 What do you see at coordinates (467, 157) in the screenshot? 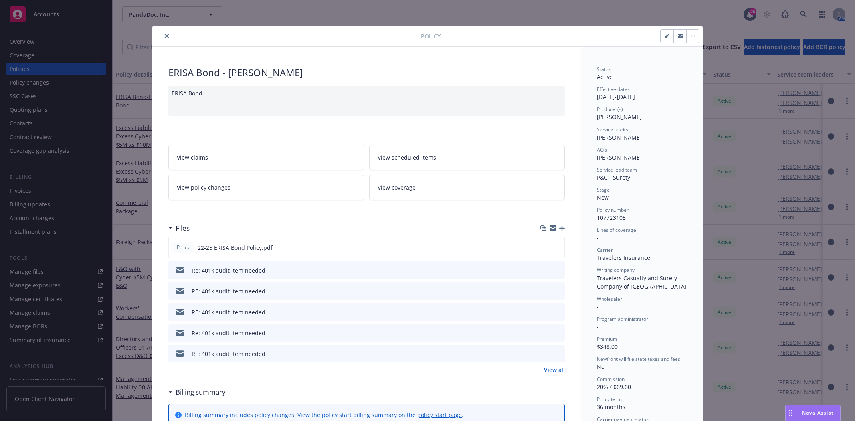
I see `a: View scheduled items` at bounding box center [467, 157].